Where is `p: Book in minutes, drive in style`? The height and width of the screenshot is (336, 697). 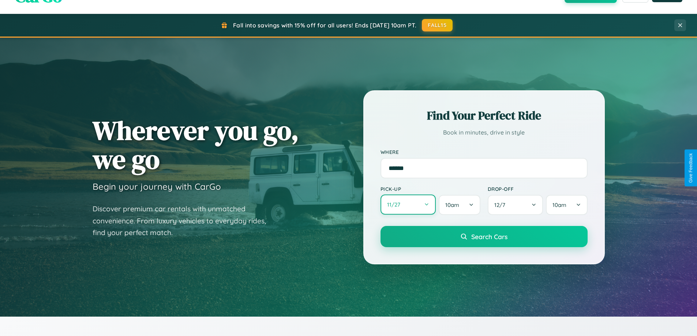 p: Book in minutes, drive in style is located at coordinates (484, 132).